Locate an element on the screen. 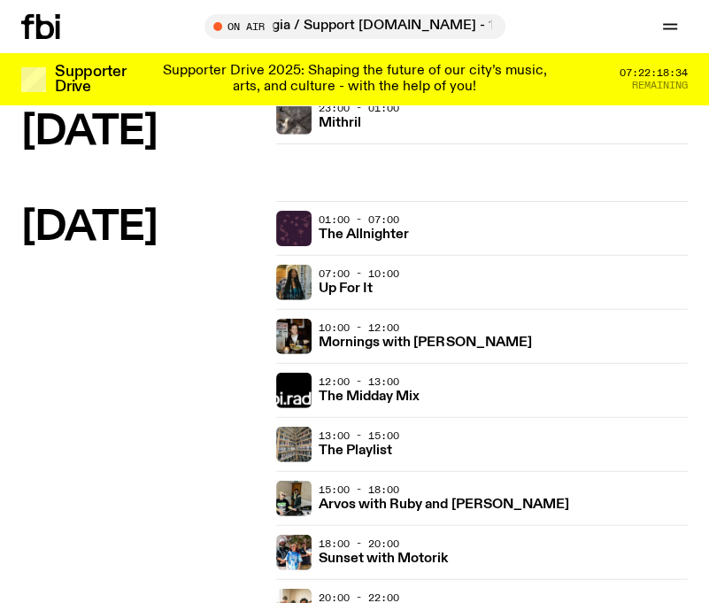 The height and width of the screenshot is (603, 709). span: 10:00 - 12:00 is located at coordinates (358, 328).